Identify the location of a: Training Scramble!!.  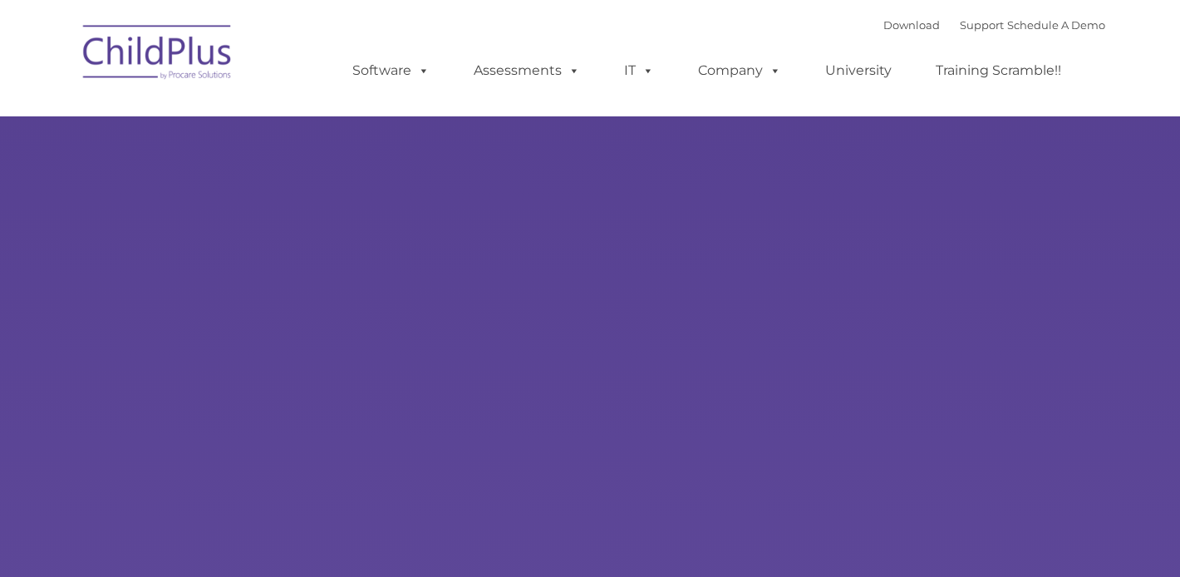
(998, 71).